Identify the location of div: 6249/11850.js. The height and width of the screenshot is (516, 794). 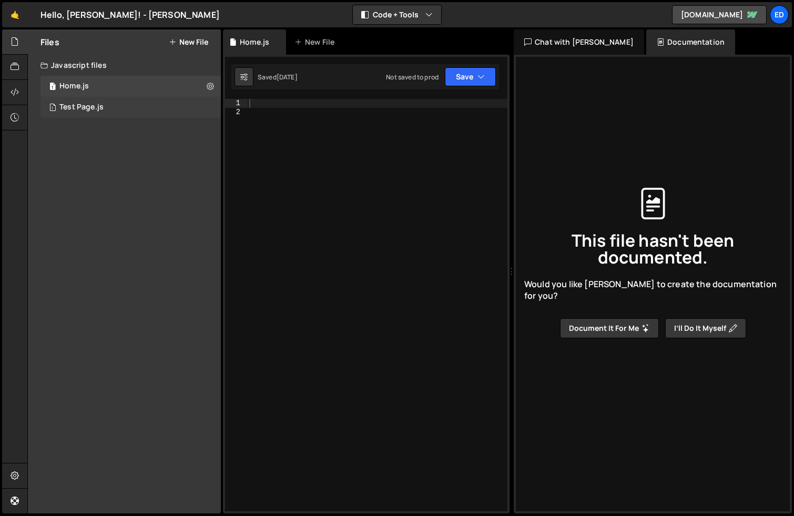
(130, 107).